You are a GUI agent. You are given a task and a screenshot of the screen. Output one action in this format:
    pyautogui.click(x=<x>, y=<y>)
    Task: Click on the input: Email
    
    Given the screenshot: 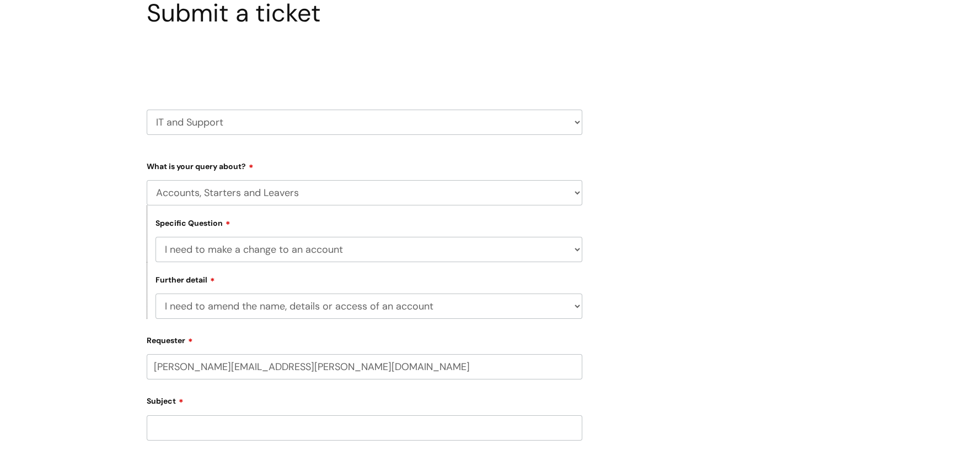 What is the action you would take?
    pyautogui.click(x=364, y=367)
    